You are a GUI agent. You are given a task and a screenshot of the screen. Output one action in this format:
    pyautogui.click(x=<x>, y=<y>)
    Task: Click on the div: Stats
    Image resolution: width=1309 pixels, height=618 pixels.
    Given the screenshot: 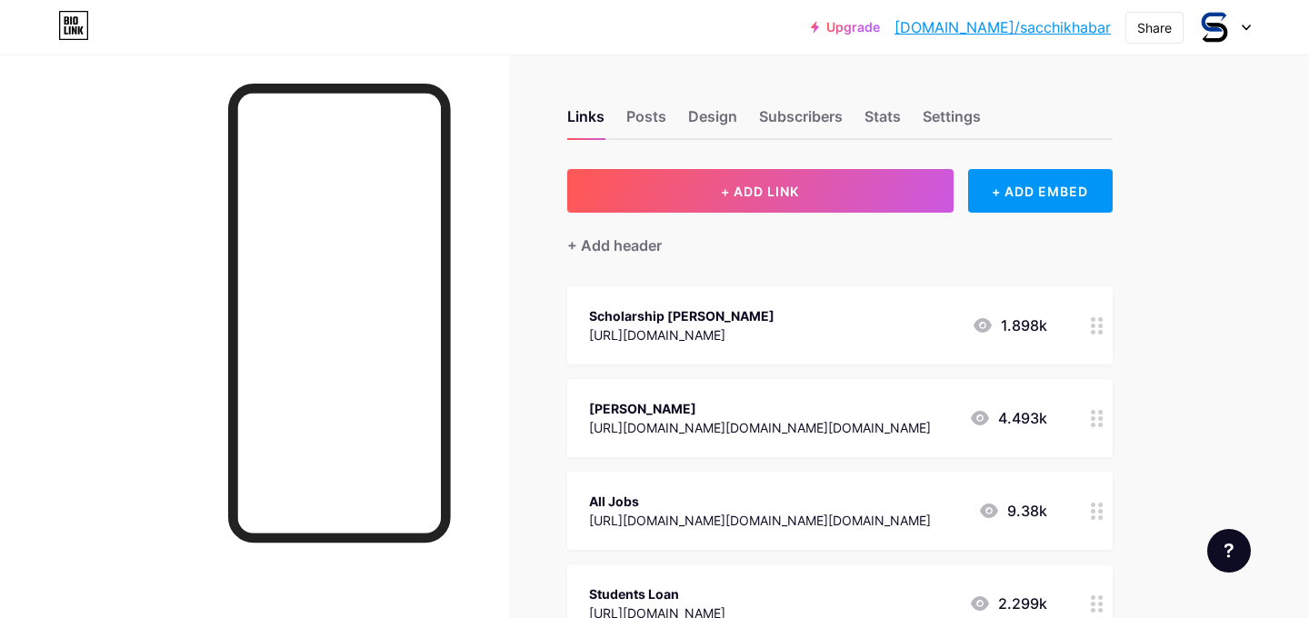 What is the action you would take?
    pyautogui.click(x=882, y=122)
    